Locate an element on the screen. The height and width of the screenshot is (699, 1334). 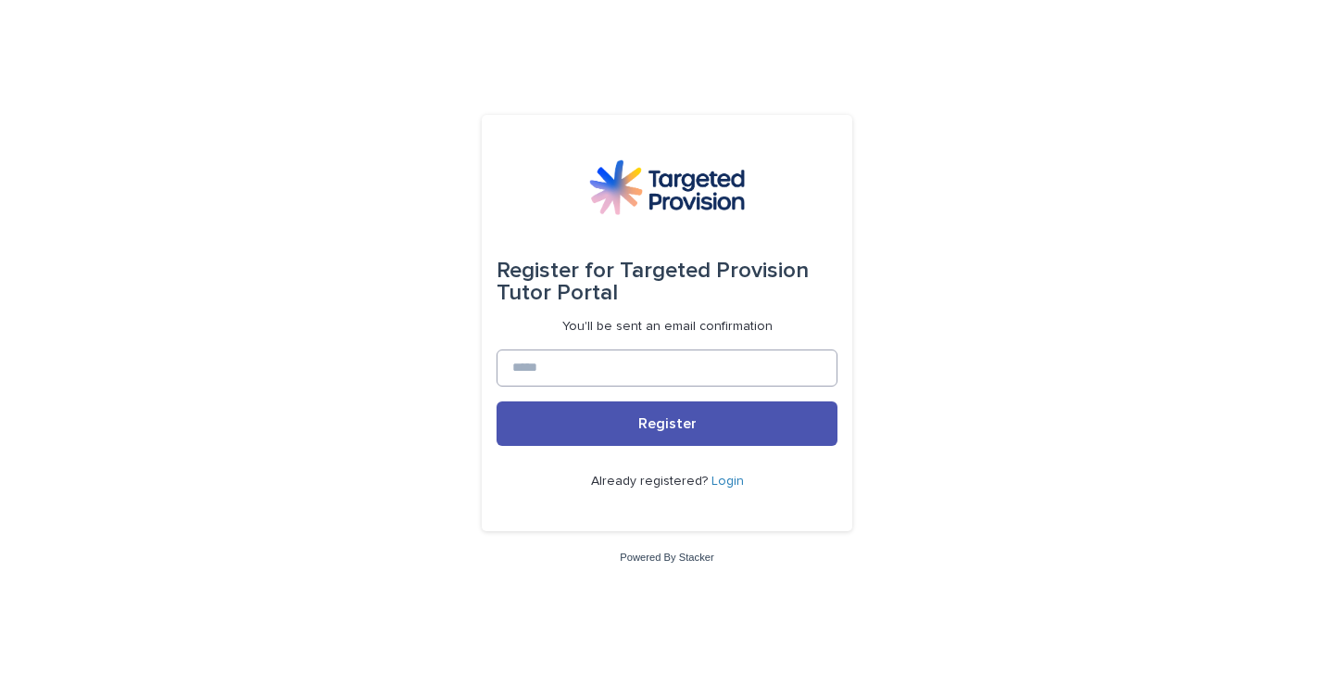
div: Targeted Provision Tutor Portal is located at coordinates (667, 282).